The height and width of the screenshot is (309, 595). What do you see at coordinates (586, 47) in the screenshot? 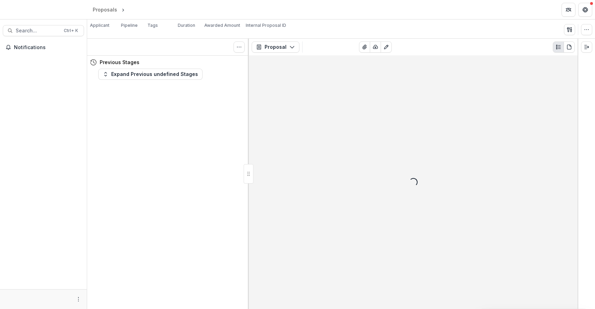
I see `button: Expand right` at bounding box center [586, 47].